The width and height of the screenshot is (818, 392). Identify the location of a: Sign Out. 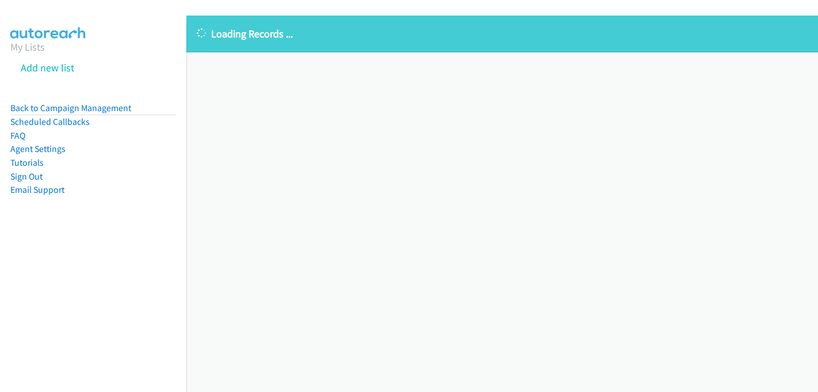
(26, 176).